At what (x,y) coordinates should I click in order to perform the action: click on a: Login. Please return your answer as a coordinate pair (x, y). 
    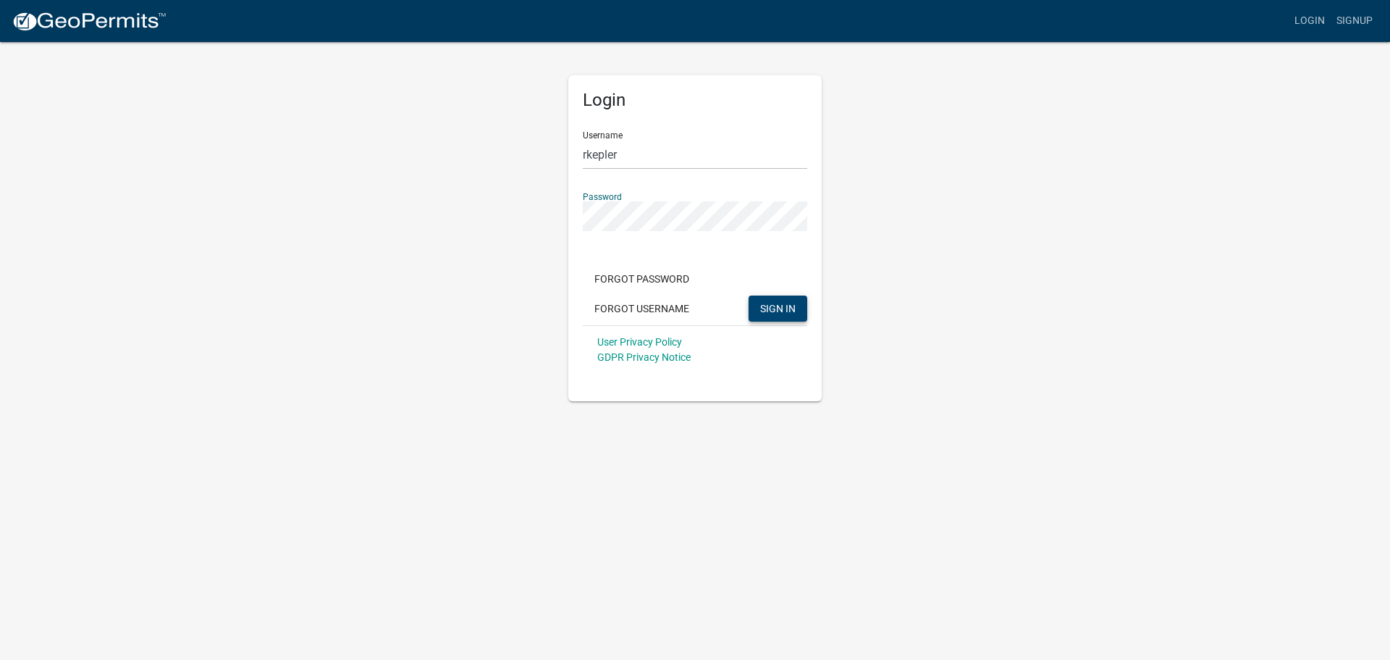
    Looking at the image, I should click on (1310, 21).